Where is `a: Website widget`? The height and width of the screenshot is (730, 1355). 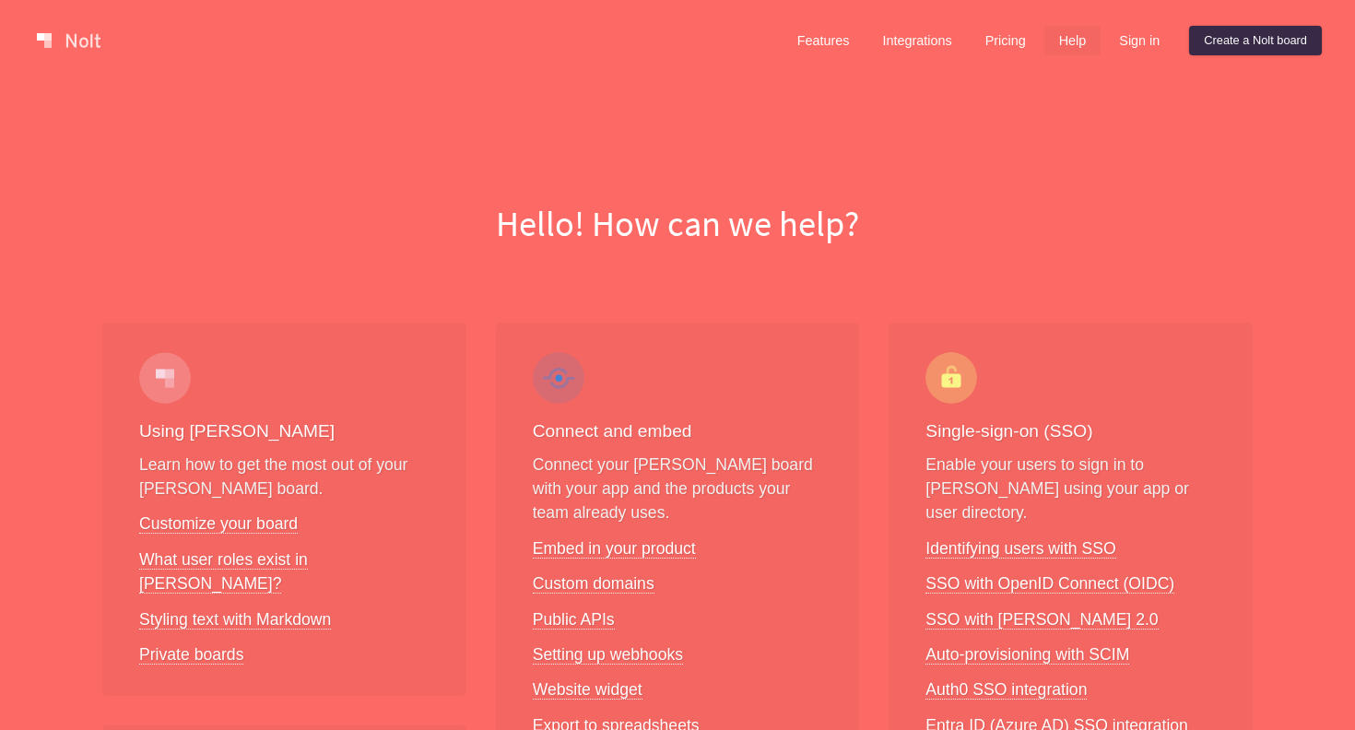
a: Website widget is located at coordinates (587, 689).